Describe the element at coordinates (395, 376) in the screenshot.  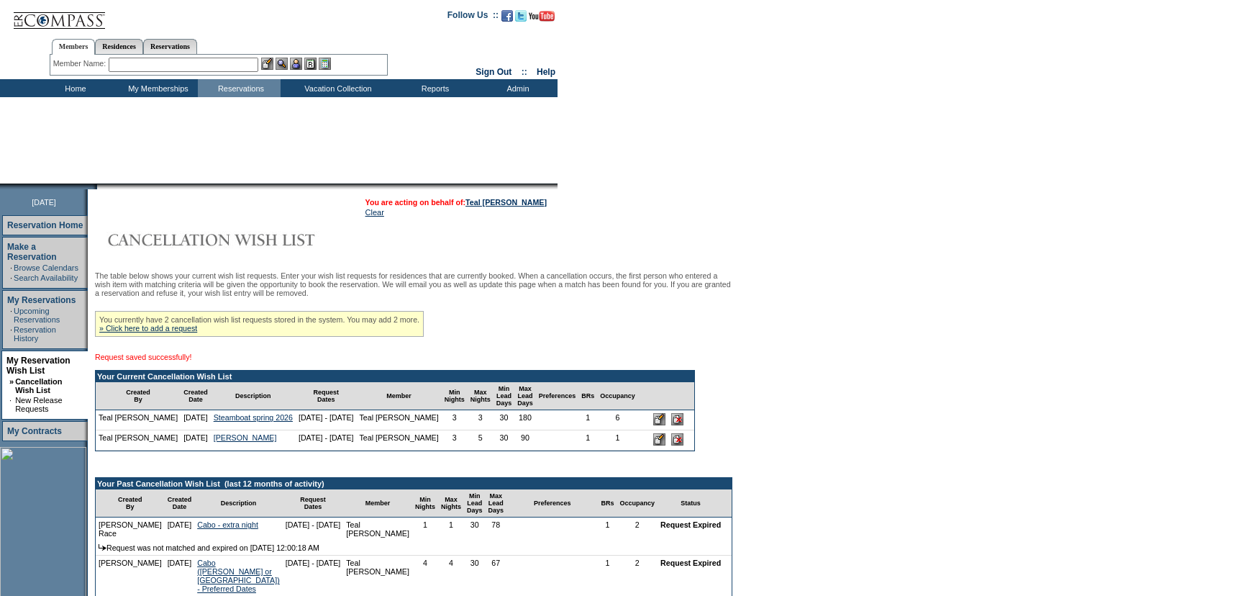
I see `td: Your Current Cancellation Wish List` at that location.